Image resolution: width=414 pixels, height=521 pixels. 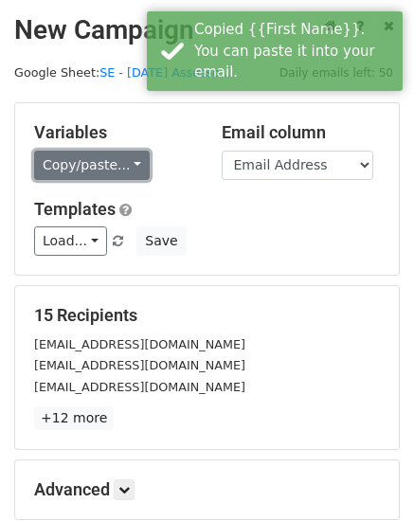 I want to click on h5: Advanced, so click(x=207, y=490).